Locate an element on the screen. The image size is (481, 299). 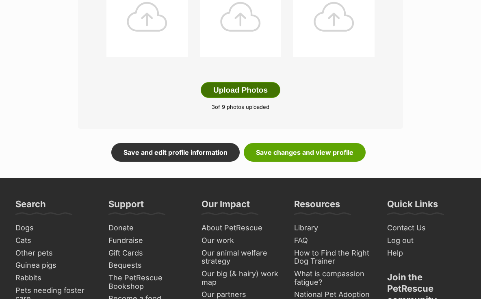
h3: Search is located at coordinates (30, 206).